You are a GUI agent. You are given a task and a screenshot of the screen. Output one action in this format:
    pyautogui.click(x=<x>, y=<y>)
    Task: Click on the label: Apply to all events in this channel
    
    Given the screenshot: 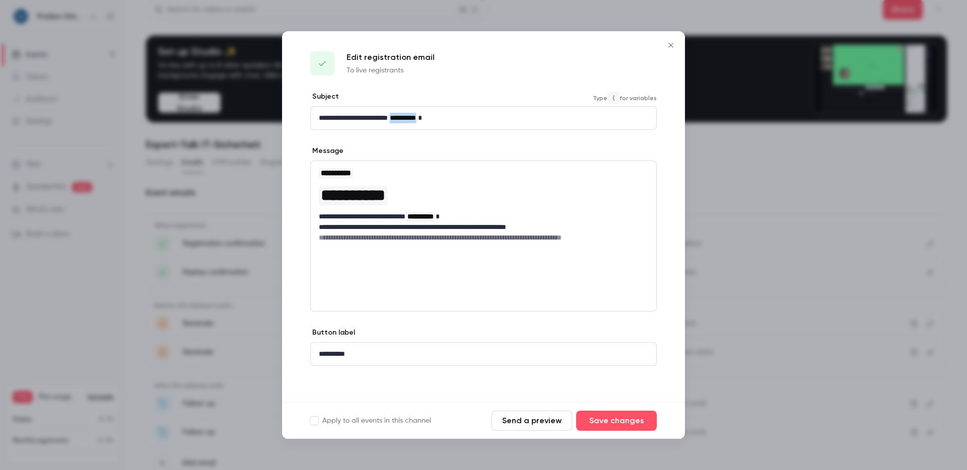 What is the action you would take?
    pyautogui.click(x=371, y=421)
    